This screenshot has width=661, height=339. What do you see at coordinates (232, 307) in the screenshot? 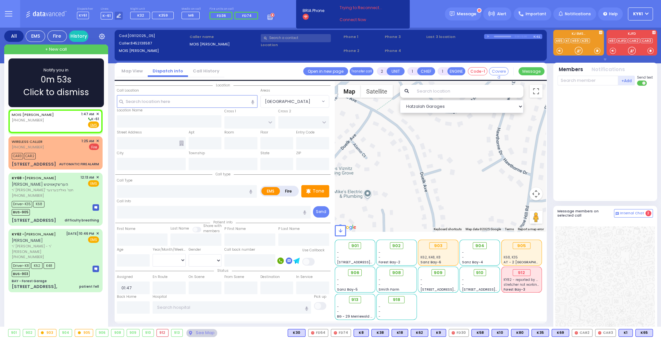
I see `input: Search hospital` at bounding box center [232, 307].